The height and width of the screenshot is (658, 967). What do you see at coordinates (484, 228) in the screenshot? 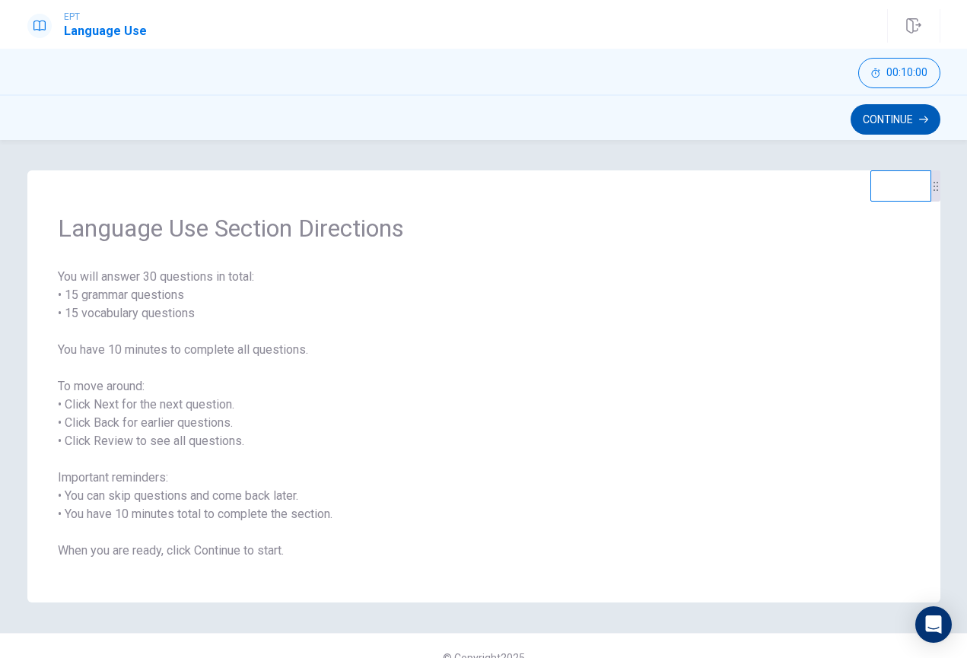
I see `span: Language Use Section Directions` at bounding box center [484, 228].